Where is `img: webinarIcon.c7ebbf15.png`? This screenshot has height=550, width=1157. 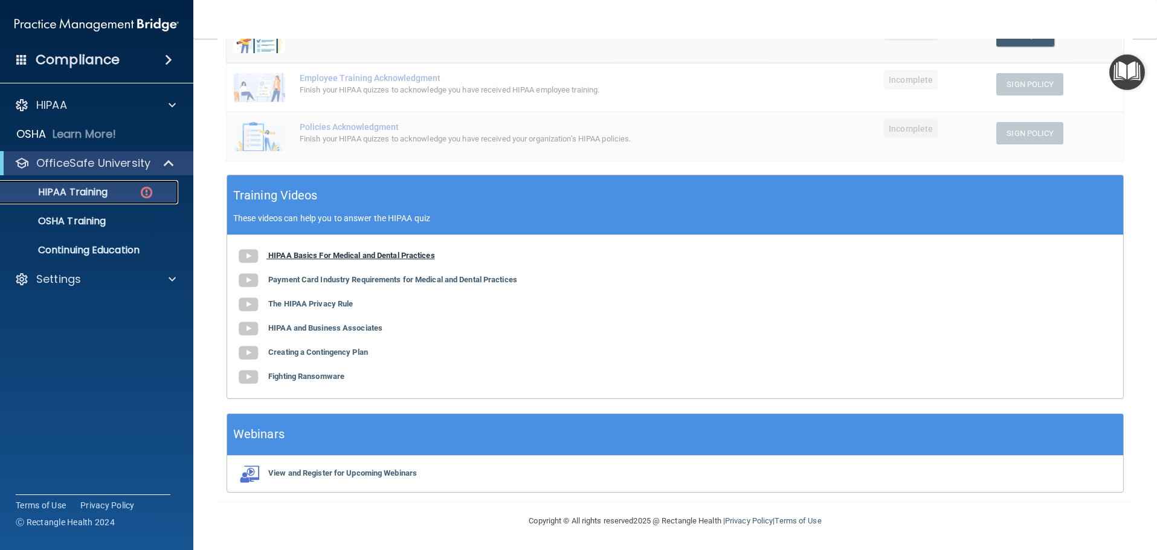 img: webinarIcon.c7ebbf15.png is located at coordinates (248, 474).